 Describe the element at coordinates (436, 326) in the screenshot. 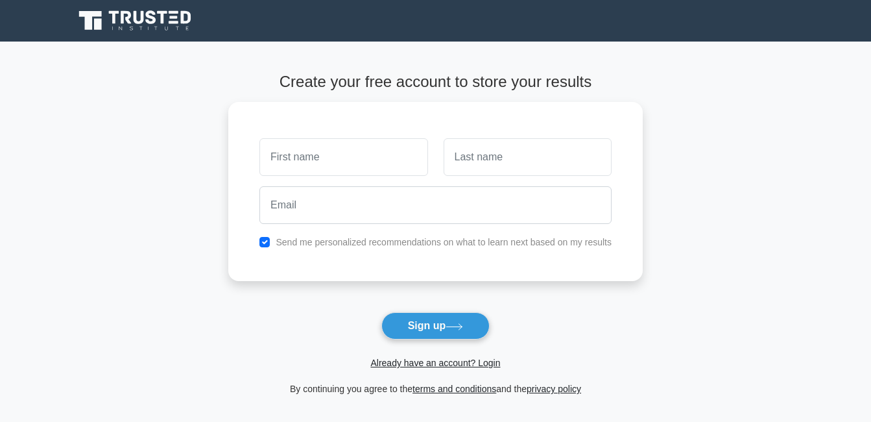

I see `button: Sign up` at that location.